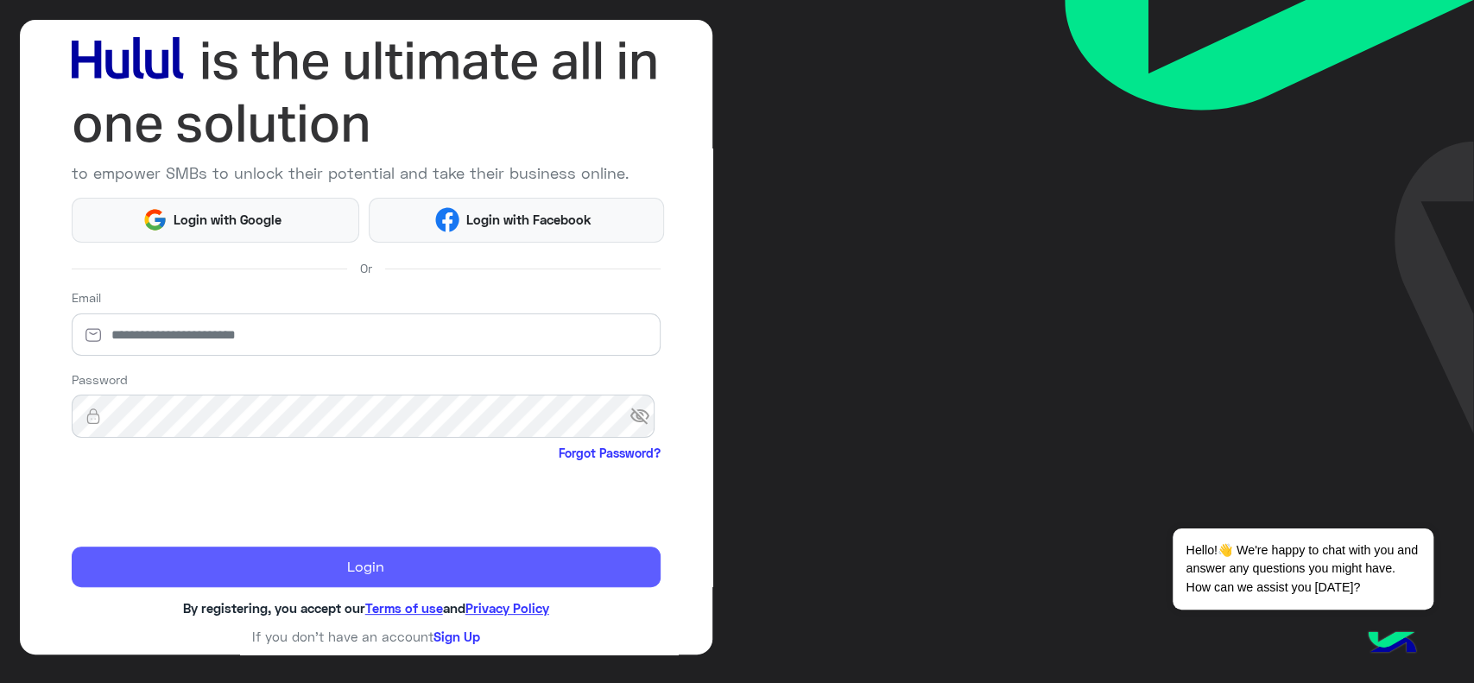 The image size is (1474, 683). Describe the element at coordinates (457, 636) in the screenshot. I see `a: Sign Up` at that location.